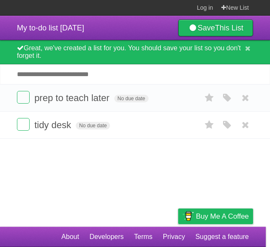 The height and width of the screenshot is (247, 270). Describe the element at coordinates (216, 216) in the screenshot. I see `a: Buy me a coffee` at that location.